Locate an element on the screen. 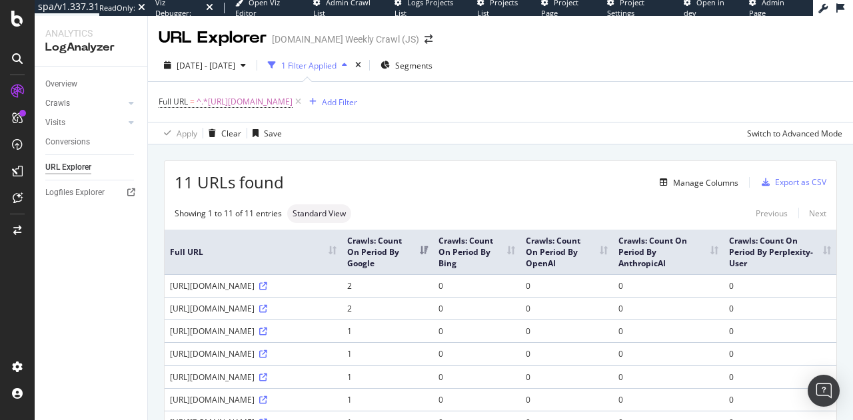 The width and height of the screenshot is (853, 420). div: Export as CSV is located at coordinates (800, 182).